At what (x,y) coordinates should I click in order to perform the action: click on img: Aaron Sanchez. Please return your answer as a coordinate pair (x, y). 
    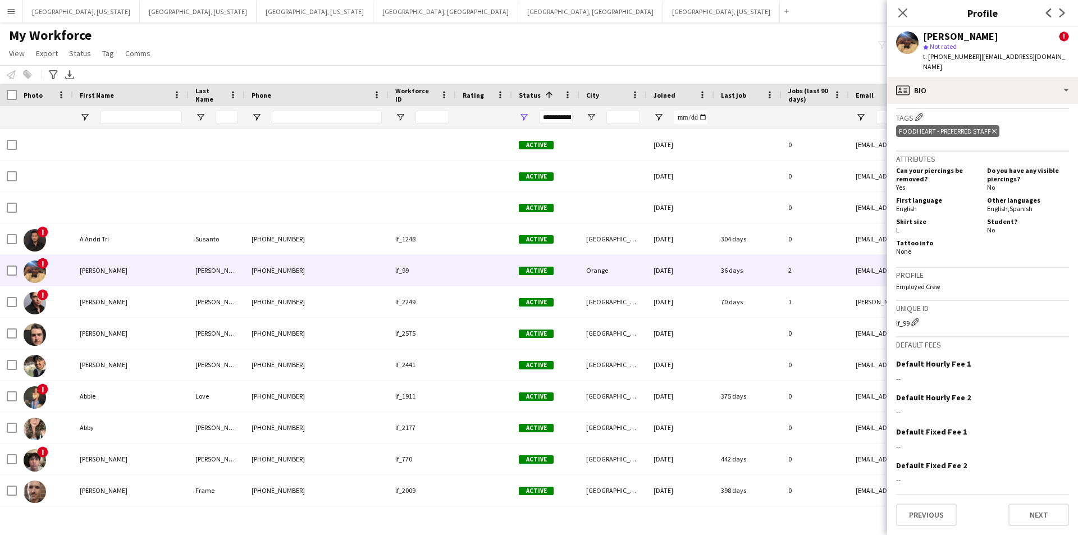
    Looking at the image, I should click on (35, 366).